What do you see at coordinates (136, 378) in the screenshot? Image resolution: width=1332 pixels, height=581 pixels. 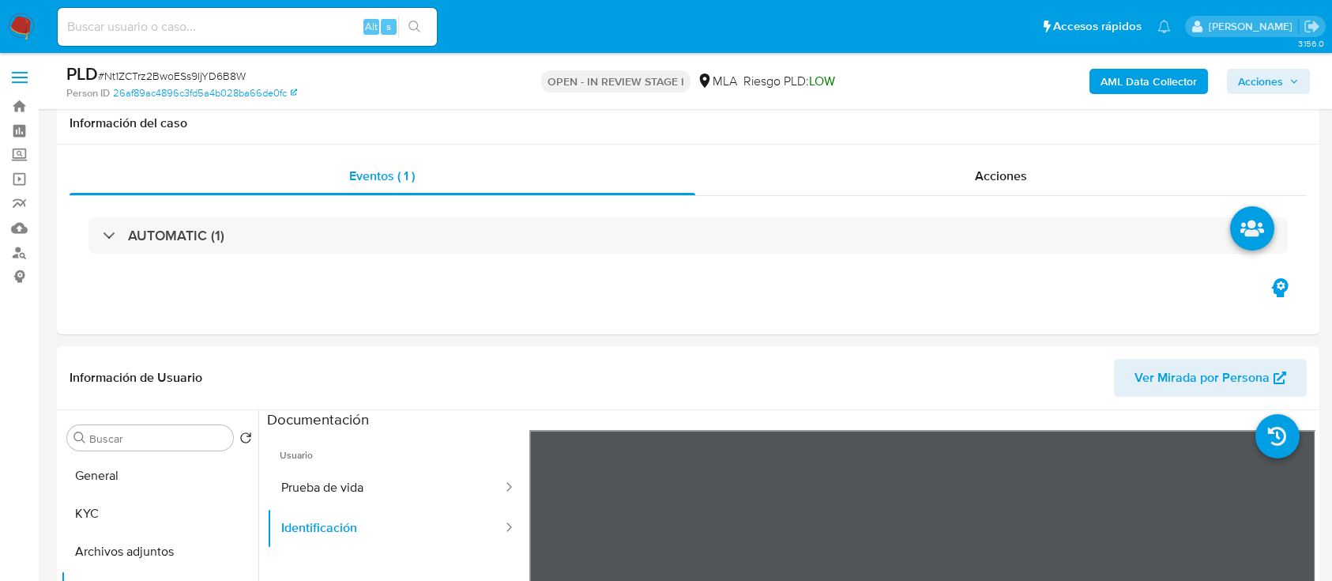 I see `h1: Información de Usuario` at bounding box center [136, 378].